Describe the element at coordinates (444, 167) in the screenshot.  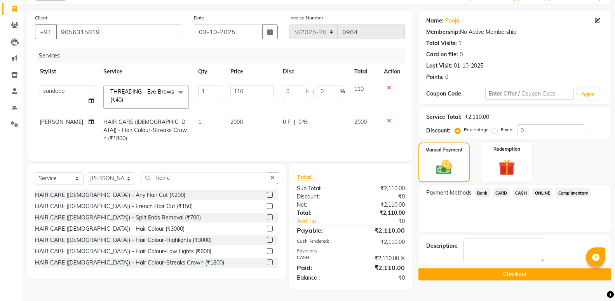
I see `img: _cash.svg` at that location.